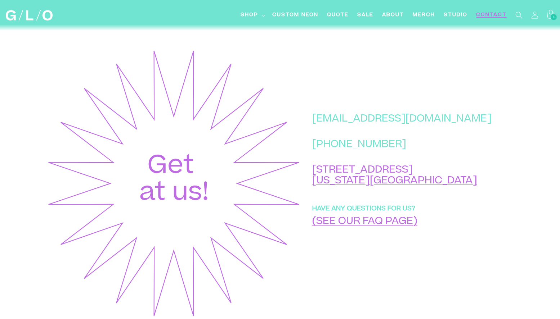  What do you see at coordinates (365, 15) in the screenshot?
I see `span: SALE` at bounding box center [365, 15].